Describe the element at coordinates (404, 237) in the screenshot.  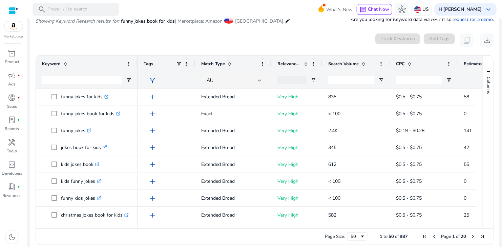
I see `span: 987` at that location.